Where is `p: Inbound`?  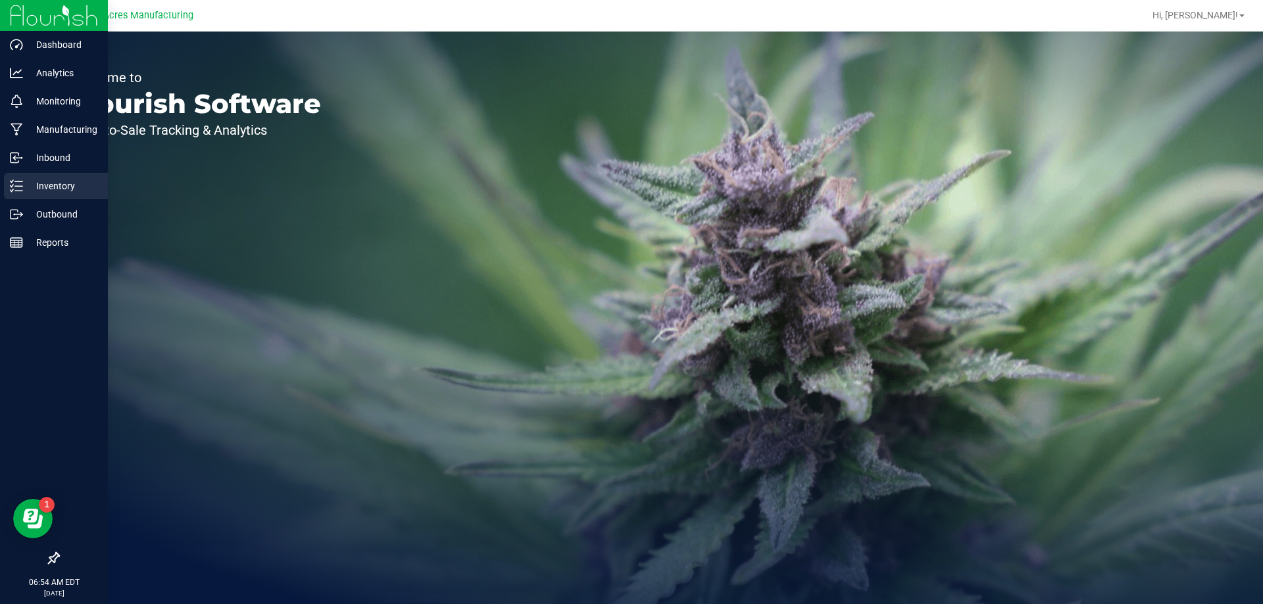
p: Inbound is located at coordinates (62, 158).